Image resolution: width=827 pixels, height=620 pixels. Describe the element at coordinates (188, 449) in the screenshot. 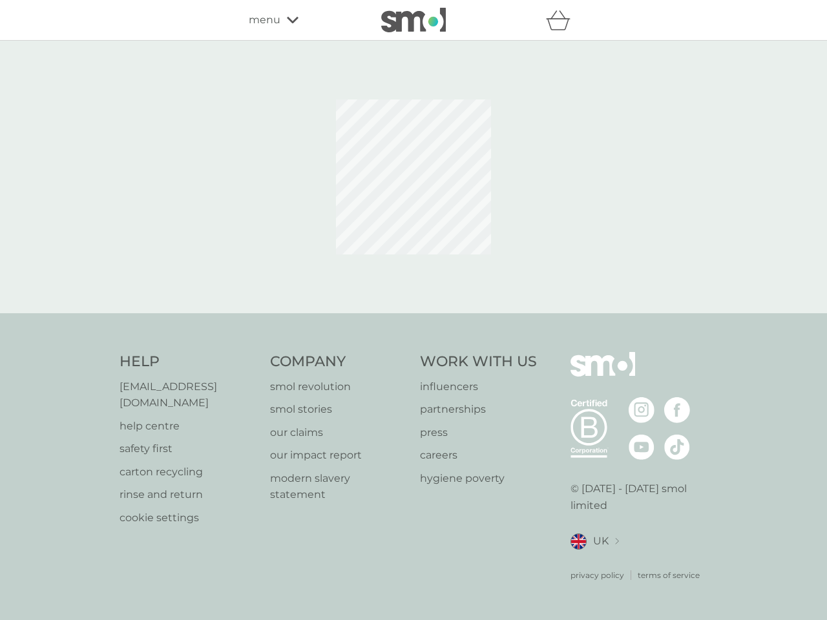

I see `p: safety first` at that location.